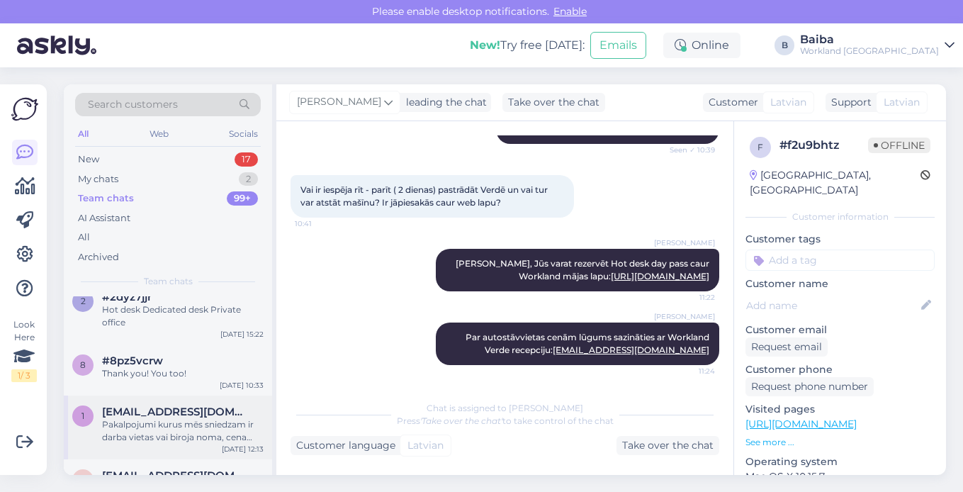  I want to click on div: AI Assistant, so click(104, 218).